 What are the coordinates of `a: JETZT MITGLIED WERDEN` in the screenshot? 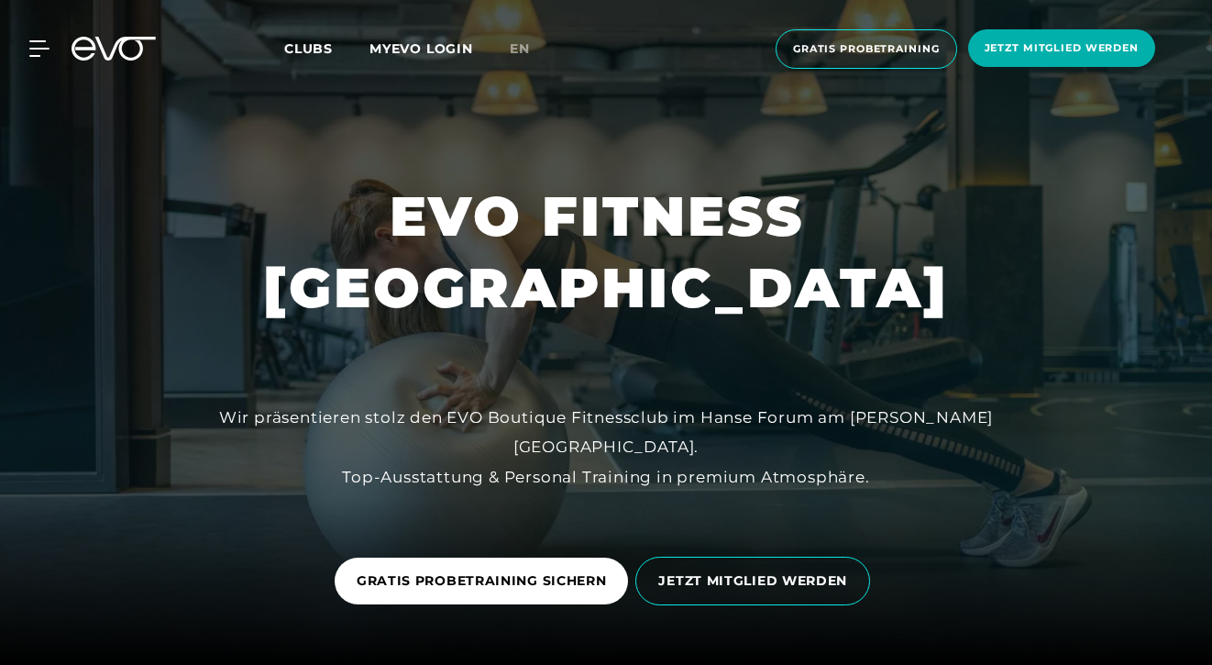 It's located at (757, 581).